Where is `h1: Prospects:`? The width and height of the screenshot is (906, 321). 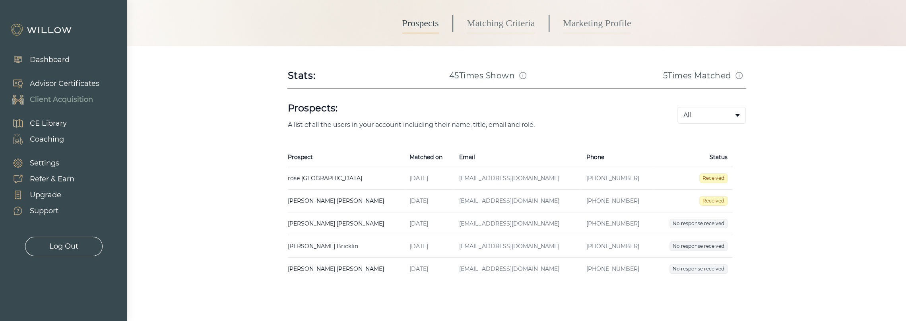
h1: Prospects: is located at coordinates (470, 108).